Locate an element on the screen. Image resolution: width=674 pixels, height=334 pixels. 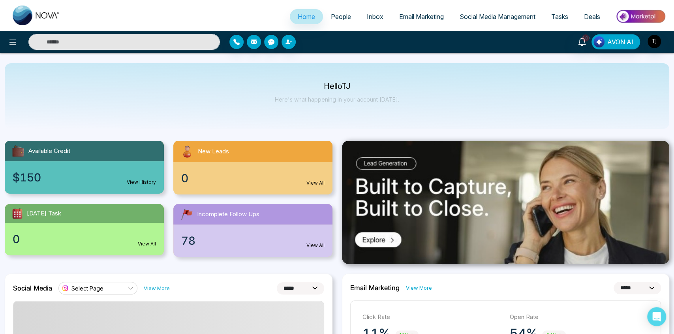
img: todayTask.svg is located at coordinates (17, 213).